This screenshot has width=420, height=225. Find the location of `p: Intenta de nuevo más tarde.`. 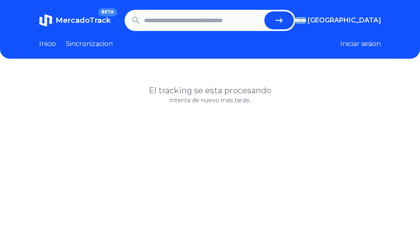

p: Intenta de nuevo más tarde. is located at coordinates (210, 100).